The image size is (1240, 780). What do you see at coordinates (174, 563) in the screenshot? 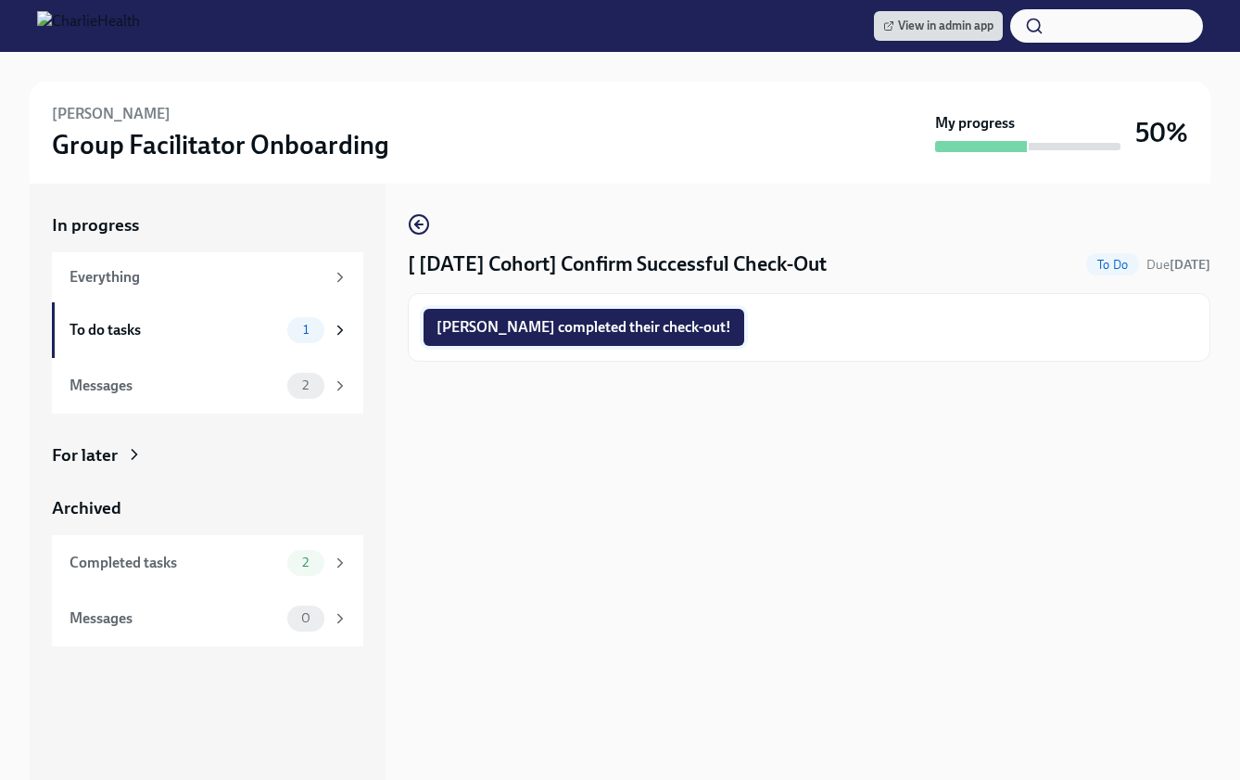
I see `div: Completed tasks` at bounding box center [174, 563].